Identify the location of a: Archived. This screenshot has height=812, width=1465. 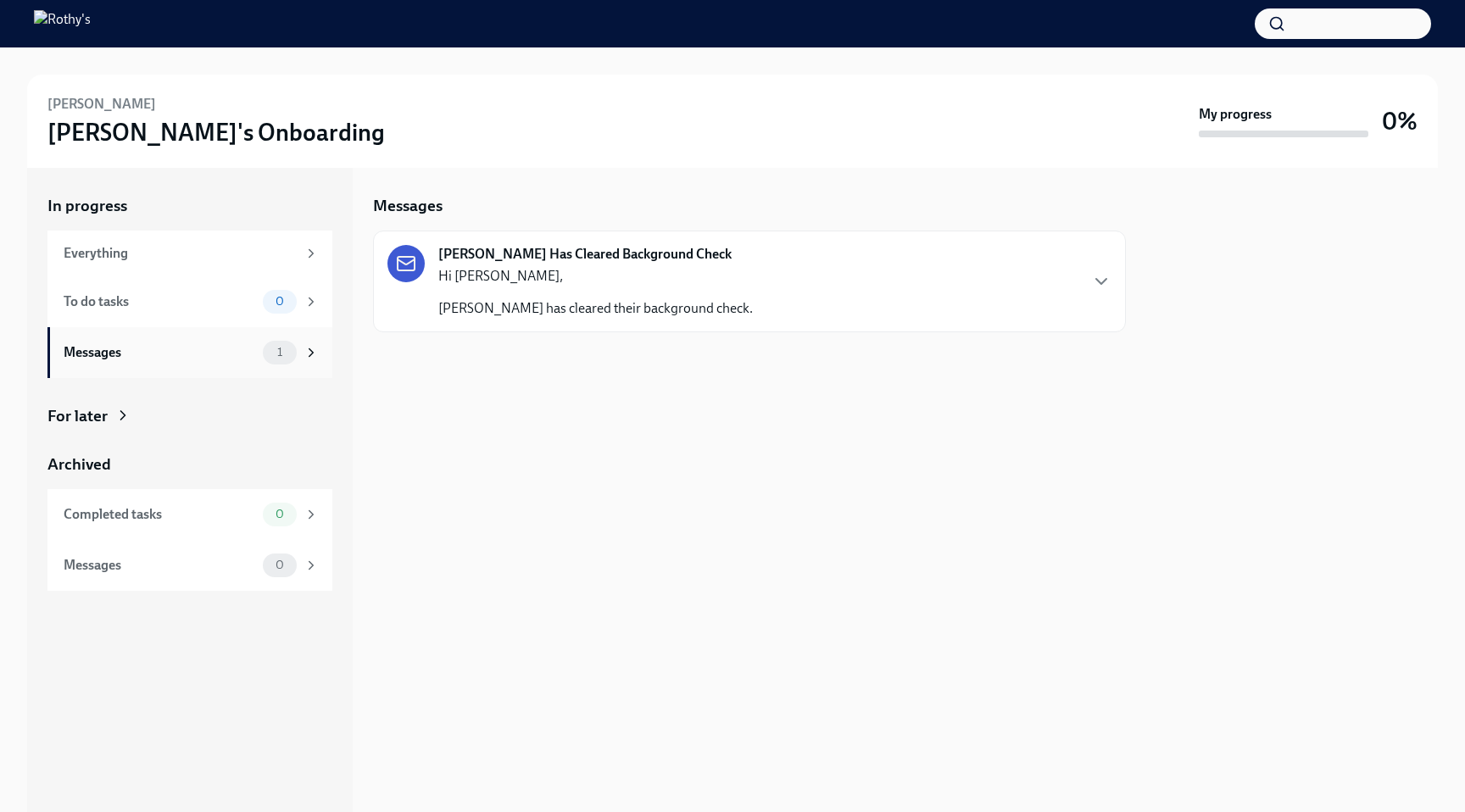
(190, 464).